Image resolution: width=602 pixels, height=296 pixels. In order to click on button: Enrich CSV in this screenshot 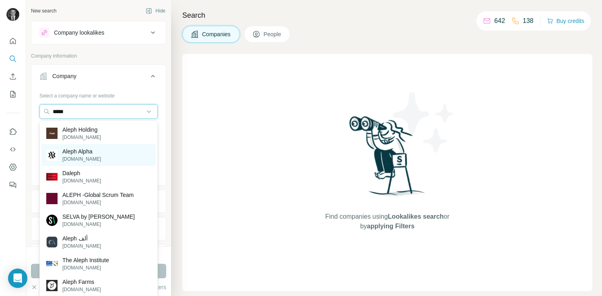, I will do `click(13, 76)`.